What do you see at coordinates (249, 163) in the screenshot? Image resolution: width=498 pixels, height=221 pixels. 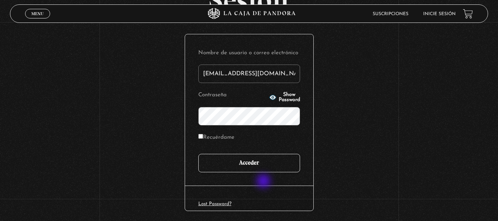 I see `input: Acceder` at bounding box center [249, 163].